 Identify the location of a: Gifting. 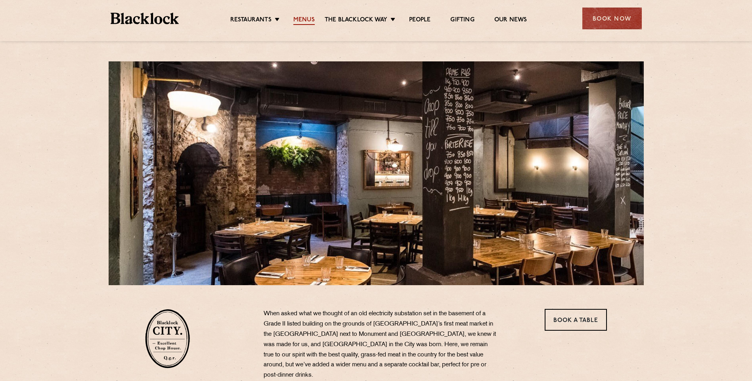
(462, 21).